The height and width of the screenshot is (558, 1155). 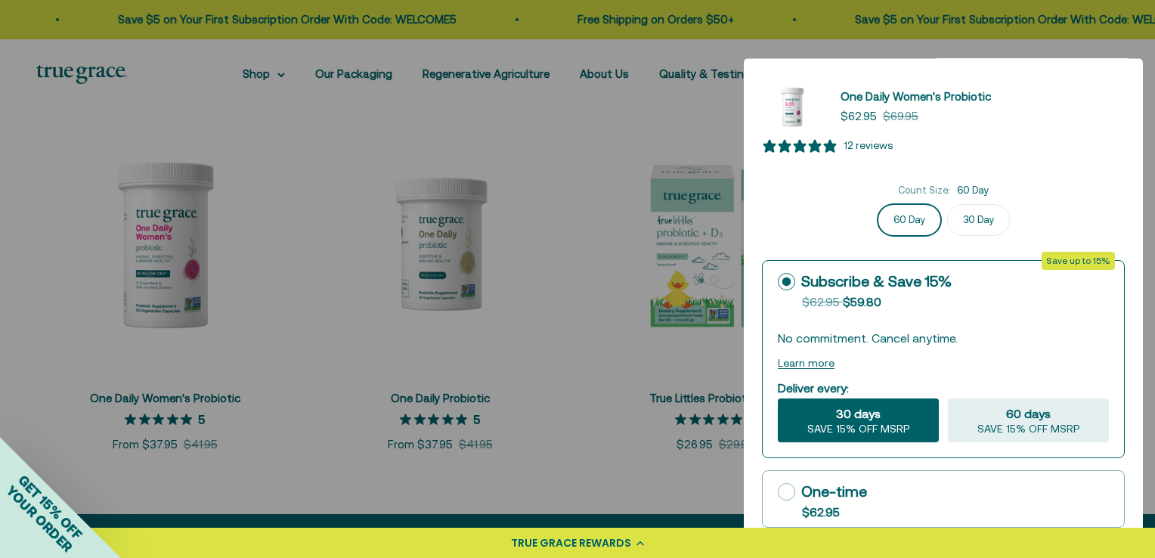 I want to click on compare-at-price: $69.95, so click(x=900, y=116).